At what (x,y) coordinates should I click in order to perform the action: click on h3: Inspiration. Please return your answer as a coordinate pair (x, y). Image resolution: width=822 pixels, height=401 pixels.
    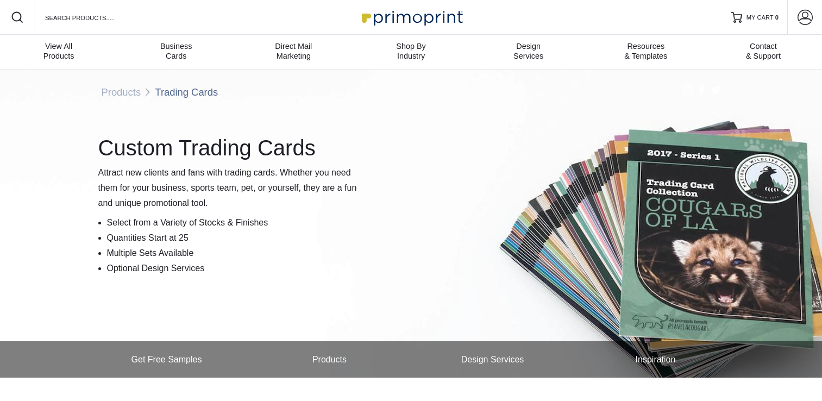
    Looking at the image, I should click on (656, 359).